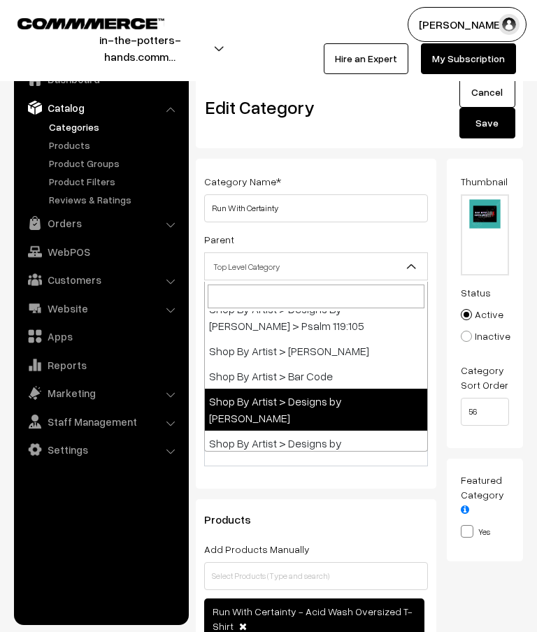 The width and height of the screenshot is (537, 632). I want to click on label: Add Products Manually, so click(256, 549).